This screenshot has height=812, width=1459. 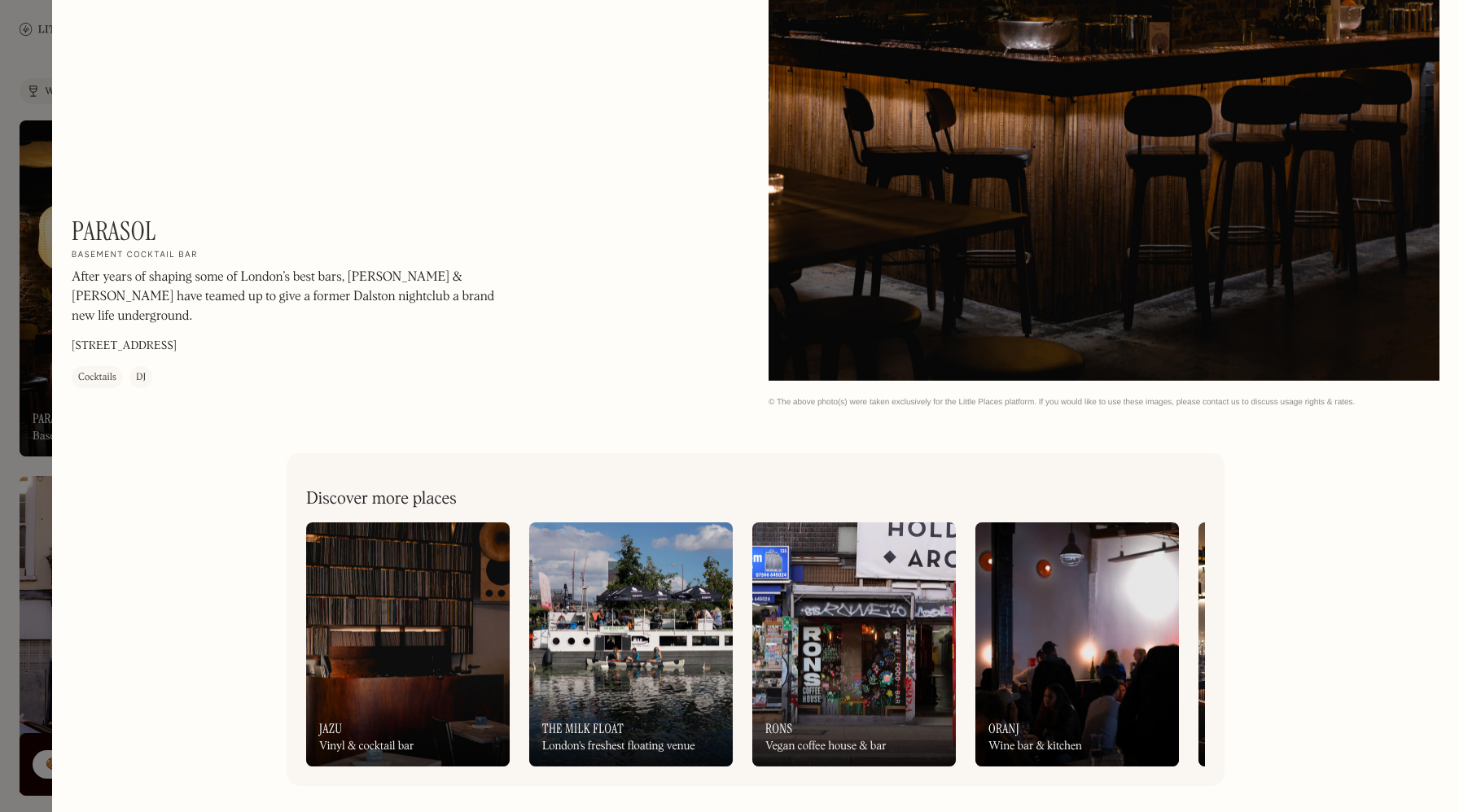 What do you see at coordinates (381, 499) in the screenshot?
I see `h2: Discover more places` at bounding box center [381, 499].